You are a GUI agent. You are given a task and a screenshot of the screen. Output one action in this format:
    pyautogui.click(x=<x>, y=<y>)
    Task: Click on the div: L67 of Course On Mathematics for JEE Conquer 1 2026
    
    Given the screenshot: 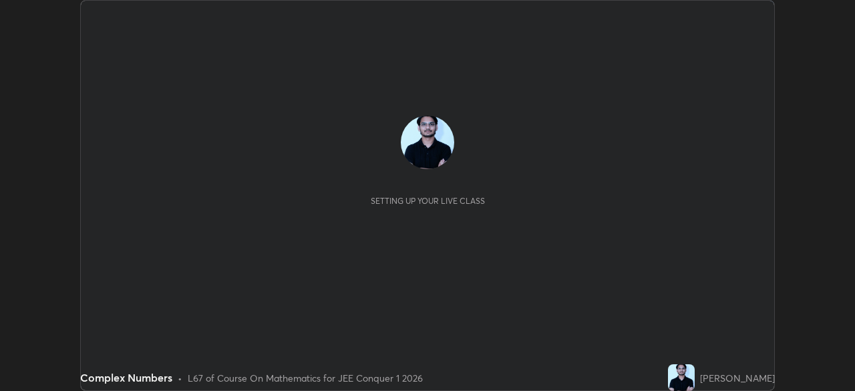 What is the action you would take?
    pyautogui.click(x=305, y=377)
    